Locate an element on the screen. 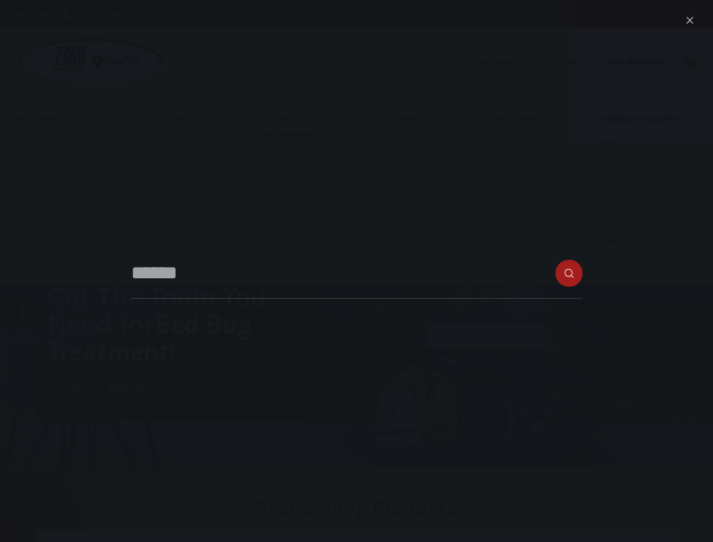  a: About Us is located at coordinates (436, 62).